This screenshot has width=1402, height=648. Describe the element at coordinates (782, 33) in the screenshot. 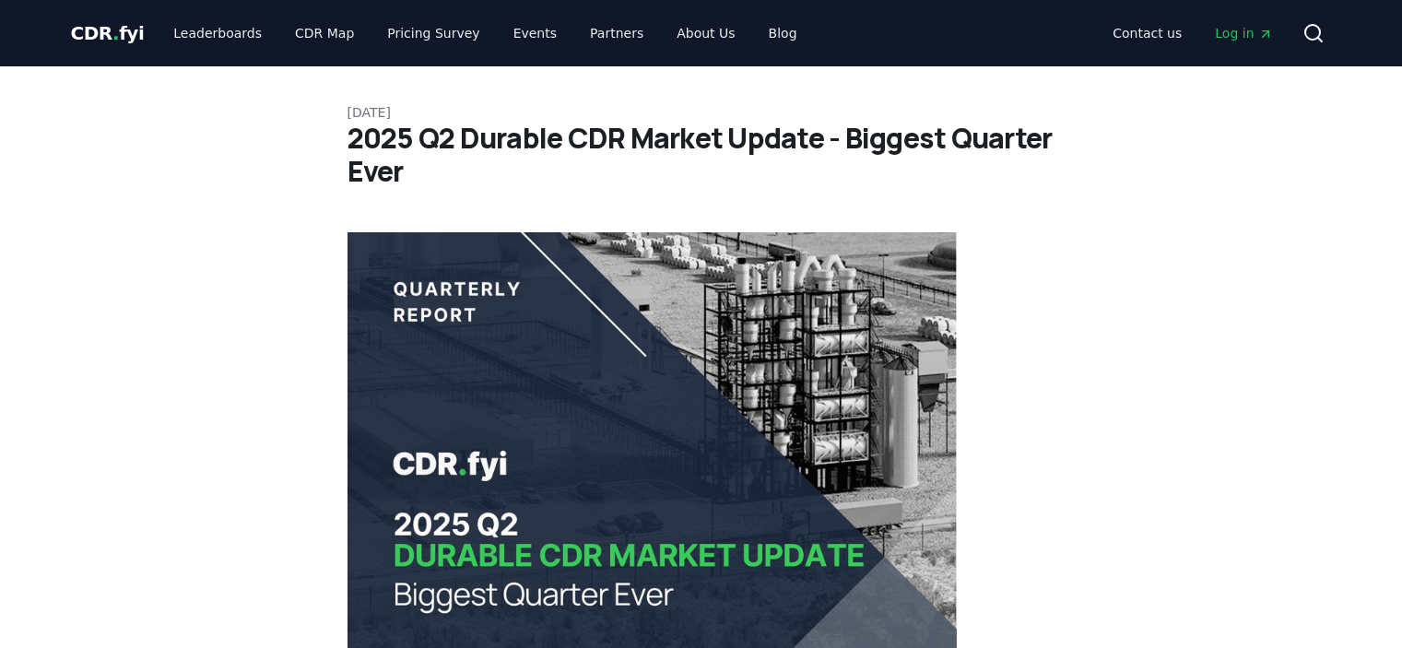

I see `a: Blog` at that location.